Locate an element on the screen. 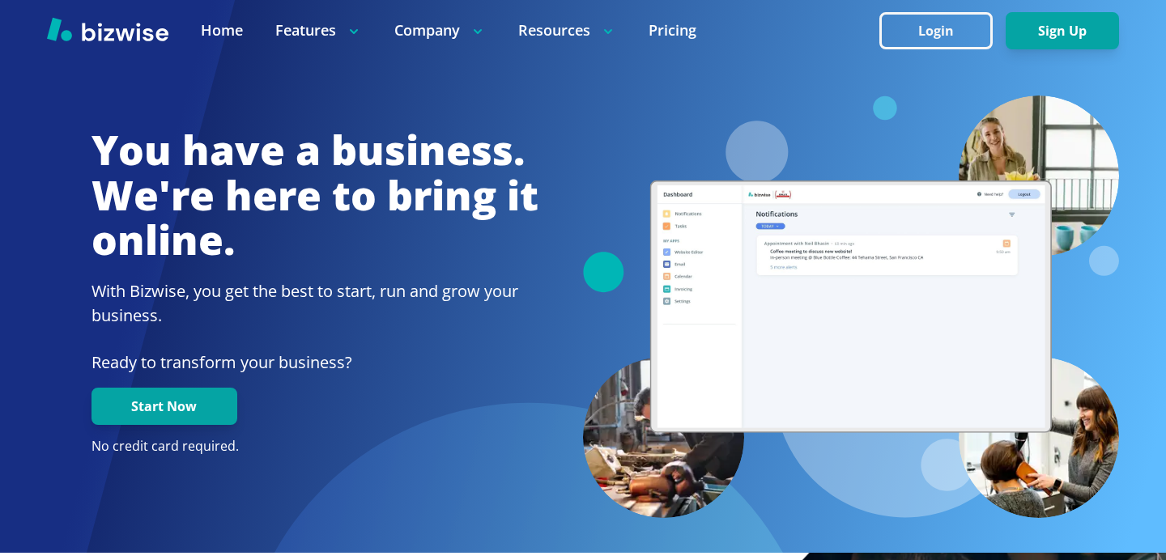  button: Sign Up is located at coordinates (1062, 31).